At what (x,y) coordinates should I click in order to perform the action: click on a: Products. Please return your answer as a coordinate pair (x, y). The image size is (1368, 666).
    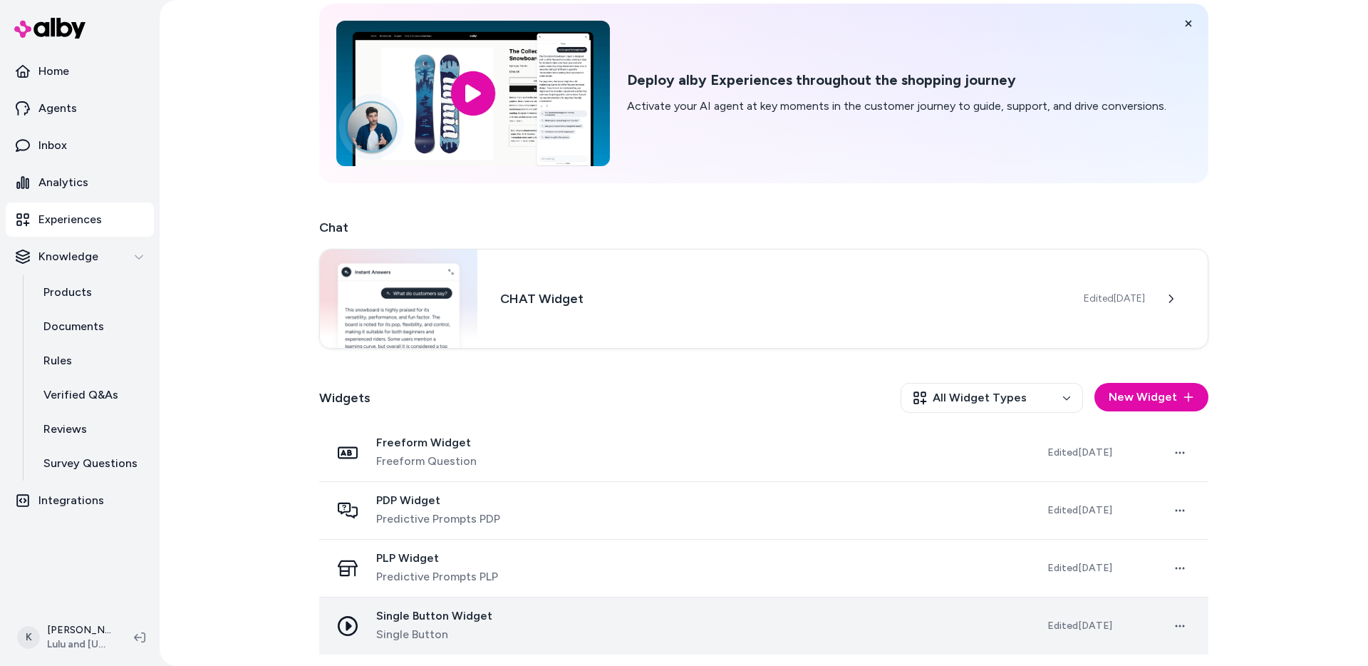
    Looking at the image, I should click on (91, 292).